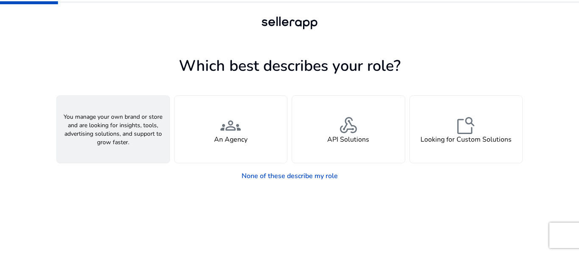 The width and height of the screenshot is (579, 254). What do you see at coordinates (113, 129) in the screenshot?
I see `button: You manage your own brand or store and are looking for insights, tools, advertising solutions, an...` at bounding box center [113, 129].